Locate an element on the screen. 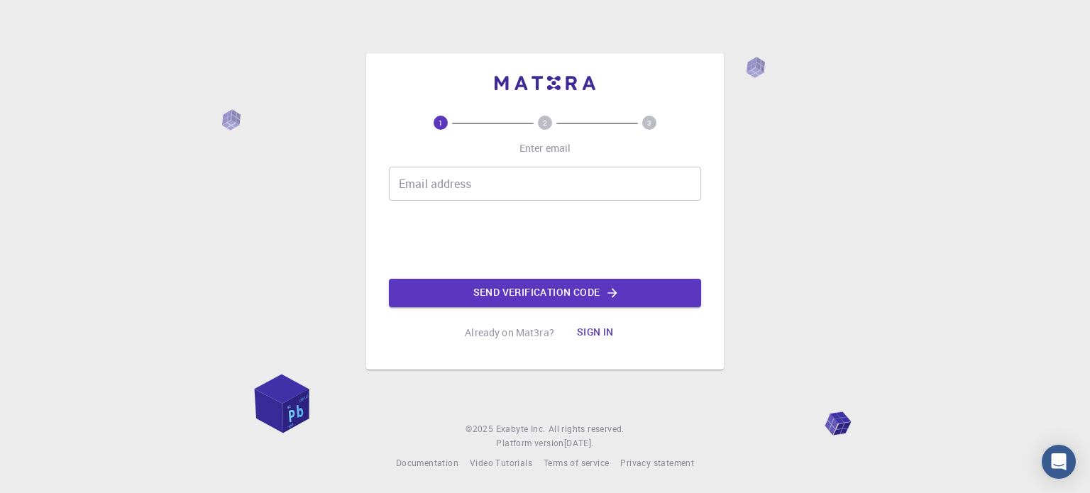 The width and height of the screenshot is (1090, 493). a: Sign in is located at coordinates (596, 333).